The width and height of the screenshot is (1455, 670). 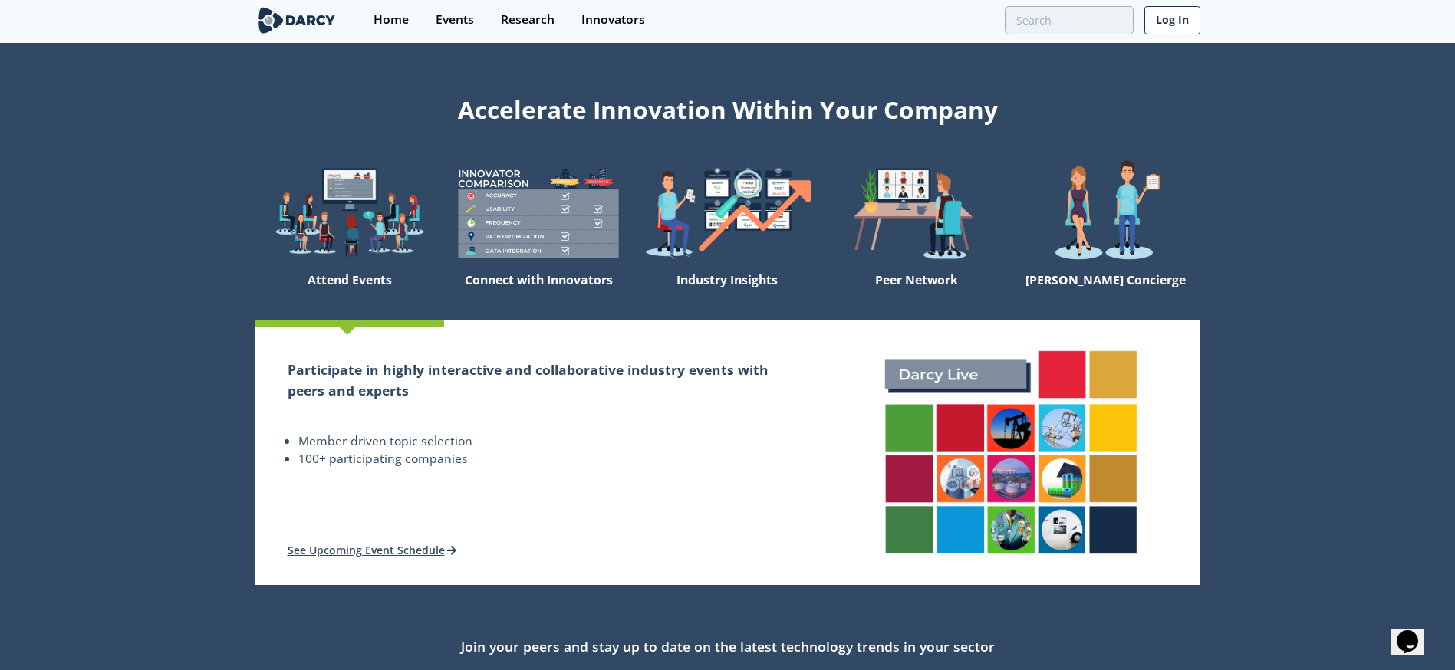 I want to click on img: welcome-compare-1b687586299da8f117b7ac84fd957760.png, so click(x=539, y=213).